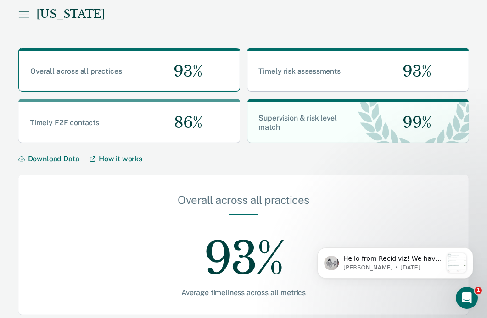 Image resolution: width=487 pixels, height=318 pixels. Describe the element at coordinates (478, 291) in the screenshot. I see `span: 1` at that location.